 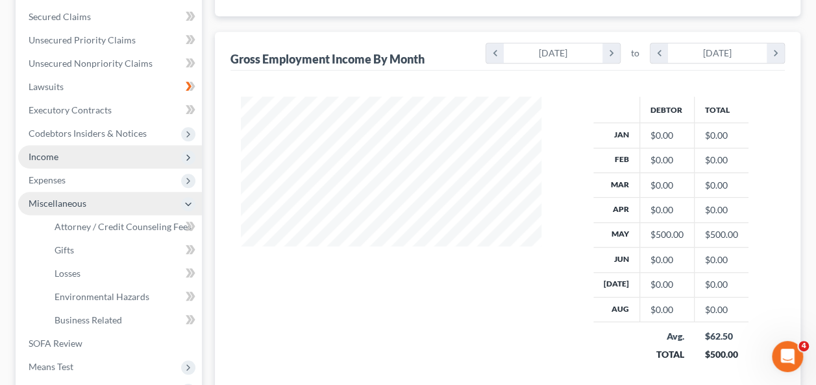 I want to click on a: Unsecured Priority Claims, so click(x=110, y=40).